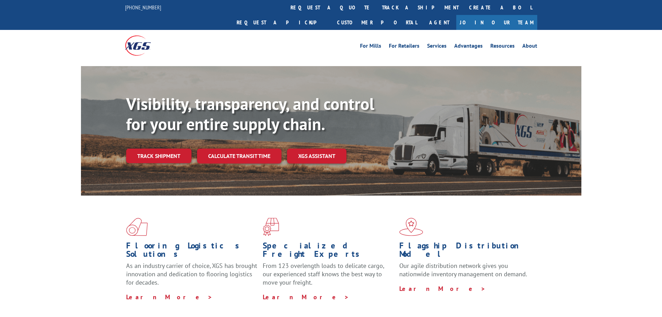  Describe the element at coordinates (439, 22) in the screenshot. I see `a: Agent` at that location.